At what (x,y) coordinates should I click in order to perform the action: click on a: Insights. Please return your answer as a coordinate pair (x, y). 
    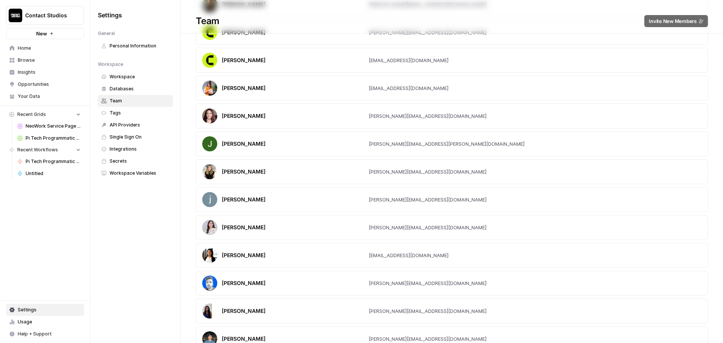
    Looking at the image, I should click on (45, 72).